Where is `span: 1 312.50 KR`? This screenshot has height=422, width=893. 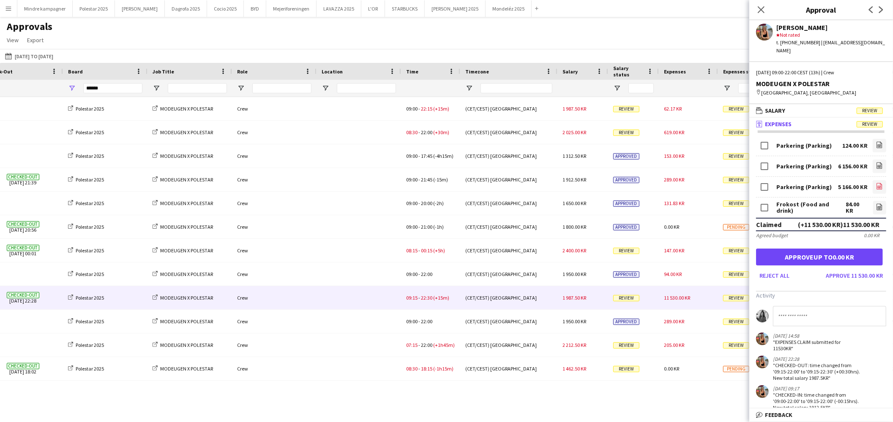
span: 1 312.50 KR is located at coordinates (574, 156).